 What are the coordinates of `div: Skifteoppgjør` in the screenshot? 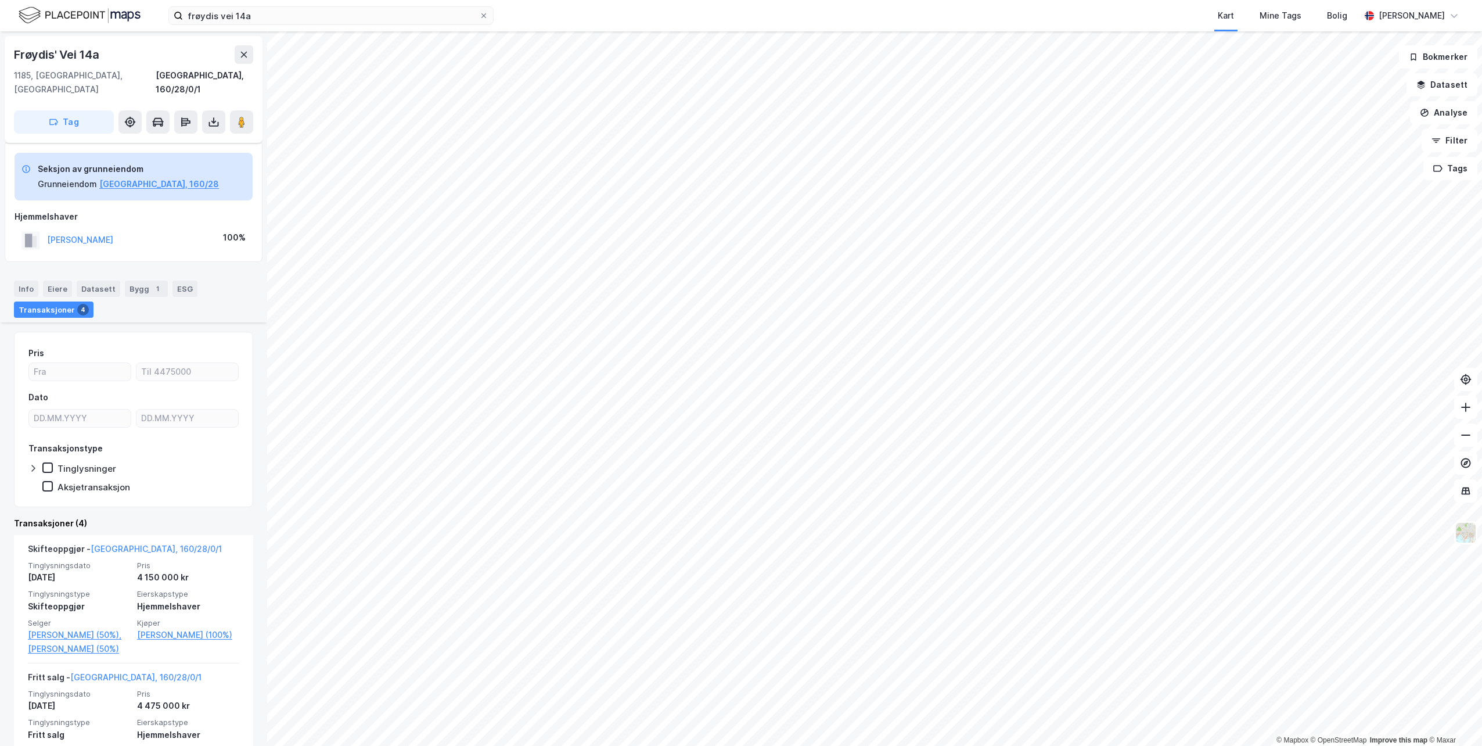 It's located at (79, 606).